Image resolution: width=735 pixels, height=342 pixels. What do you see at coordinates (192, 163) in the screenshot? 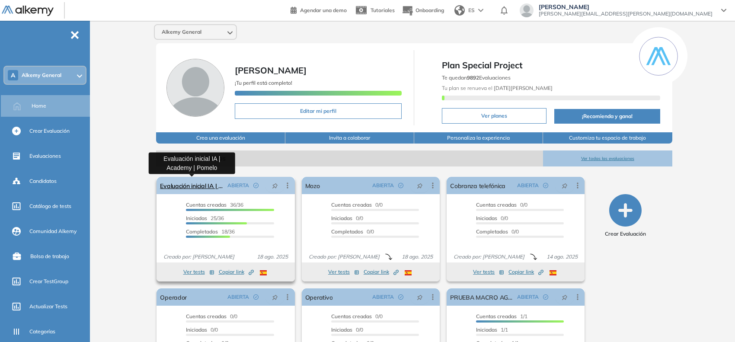
I see `div: Evaluación inicial IA | Academy | Pomelo` at bounding box center [192, 163].